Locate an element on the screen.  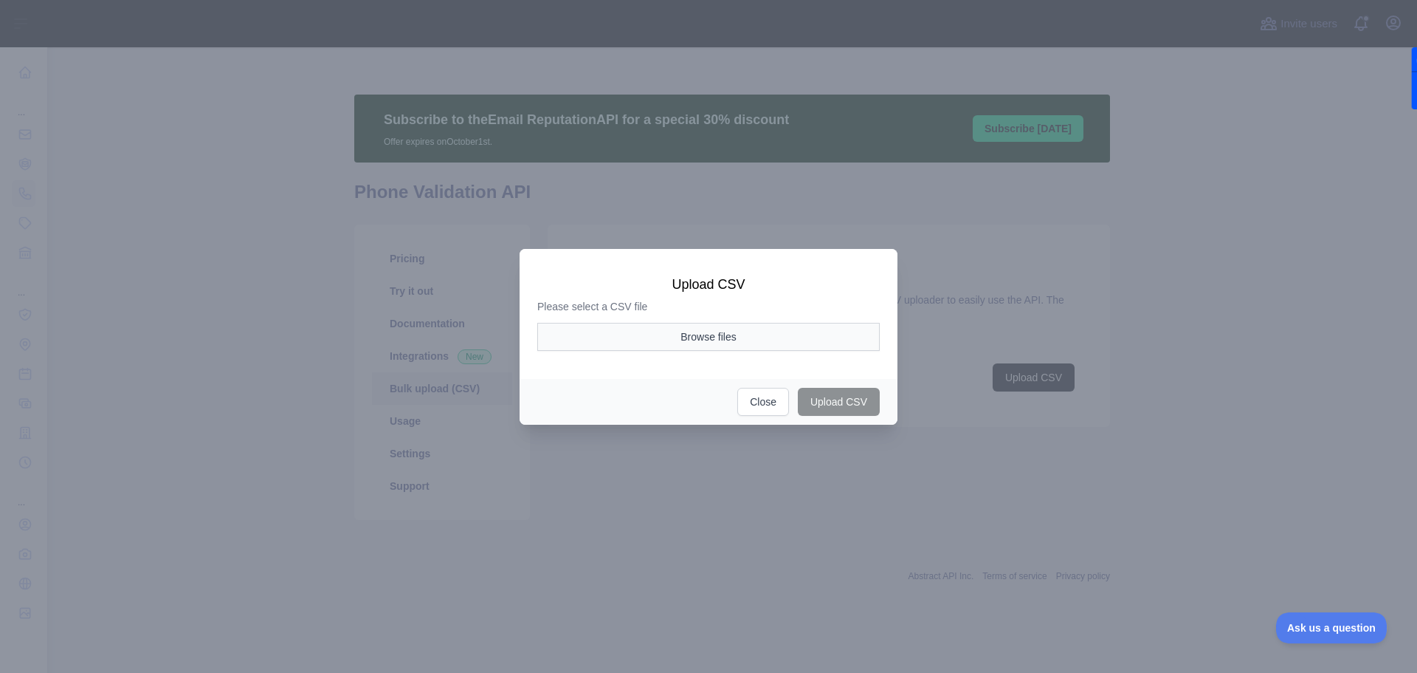
button: Close is located at coordinates (763, 402).